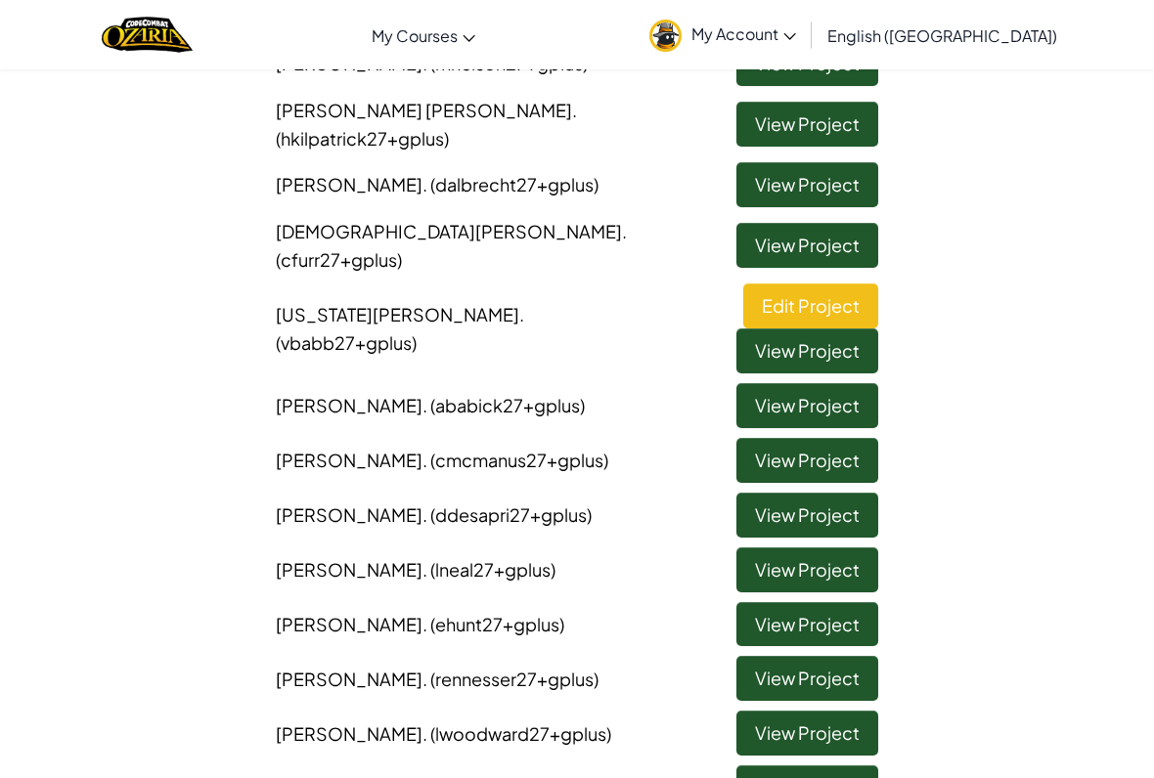 Image resolution: width=1154 pixels, height=778 pixels. I want to click on span: . (hkilpatrick27+gplus), so click(426, 124).